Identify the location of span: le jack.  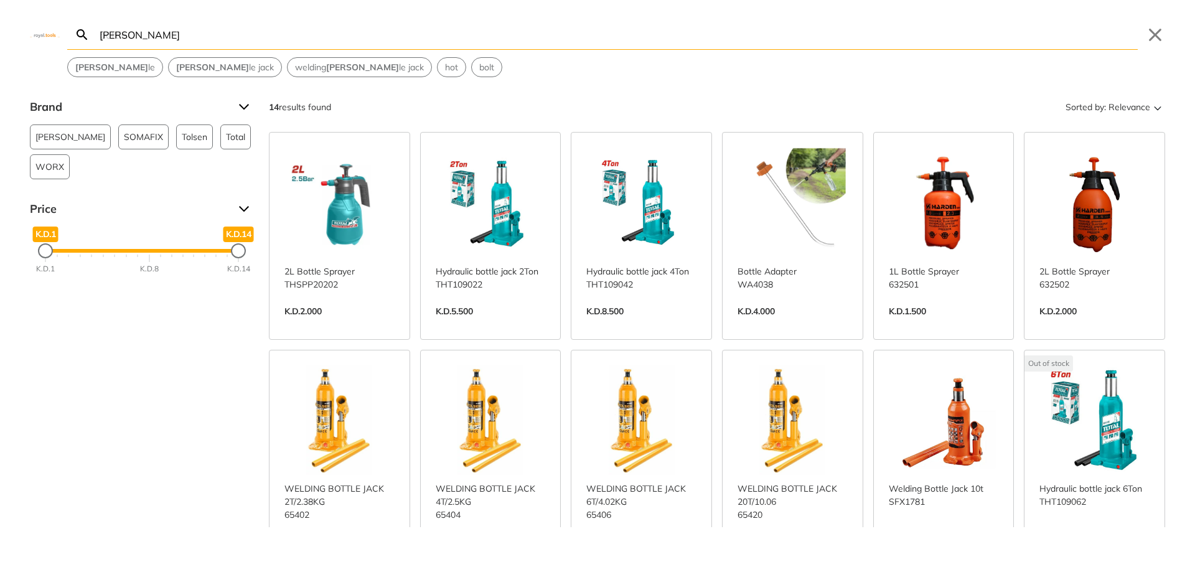
(225, 67).